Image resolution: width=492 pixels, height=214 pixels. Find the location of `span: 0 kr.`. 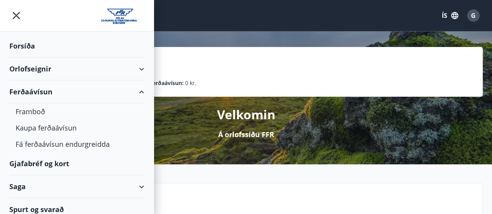

span: 0 kr. is located at coordinates (190, 83).